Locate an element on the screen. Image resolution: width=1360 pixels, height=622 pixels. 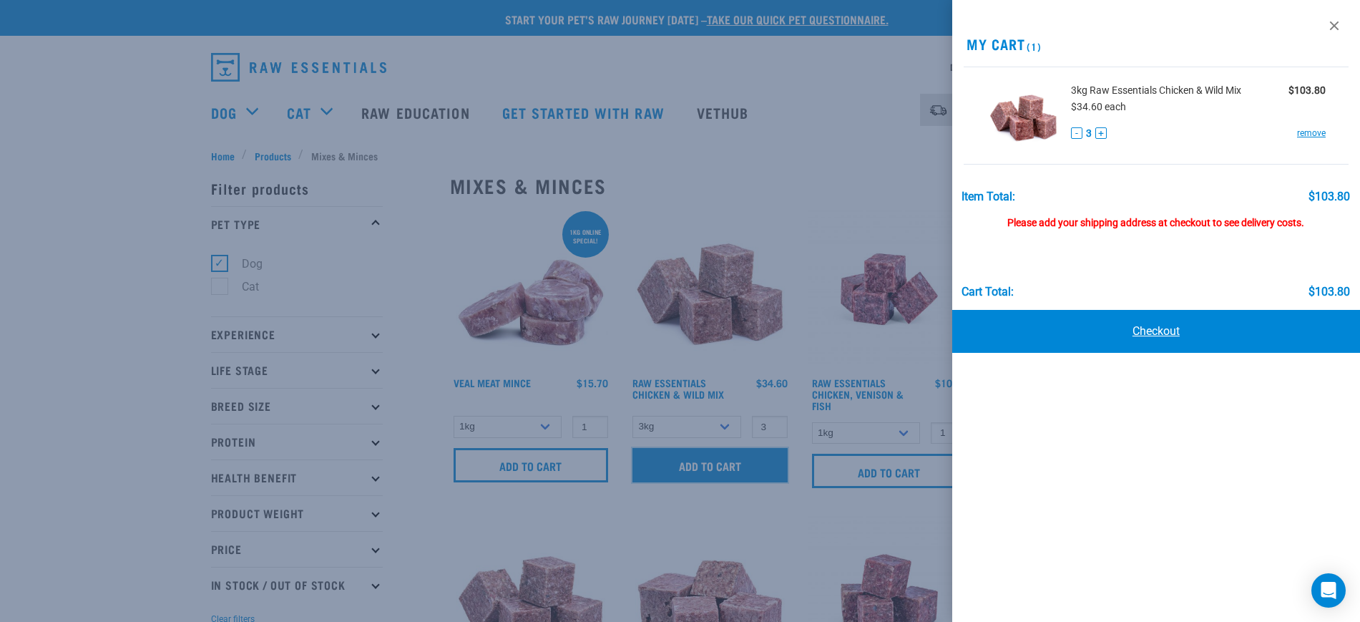
span: 3 is located at coordinates (1089, 133).